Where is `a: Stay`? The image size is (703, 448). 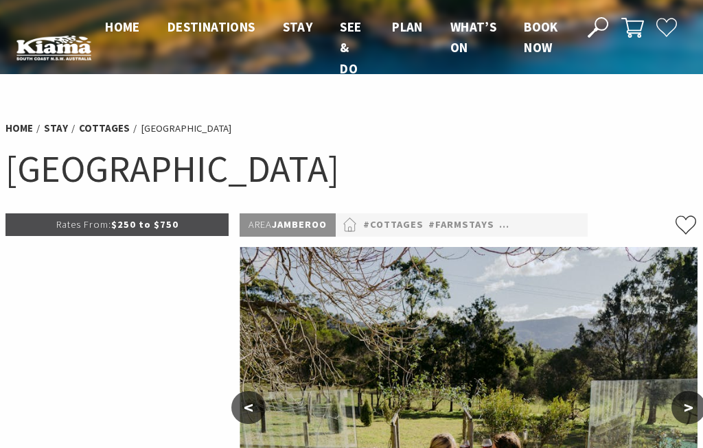 a: Stay is located at coordinates (56, 128).